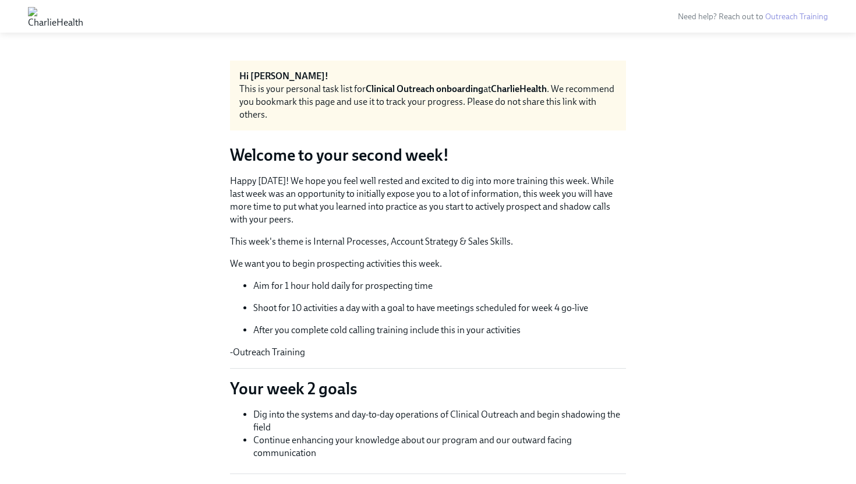  Describe the element at coordinates (428, 102) in the screenshot. I see `div: This is your personal task list for at . We recommend you bookmark this page and use it to track ...` at that location.